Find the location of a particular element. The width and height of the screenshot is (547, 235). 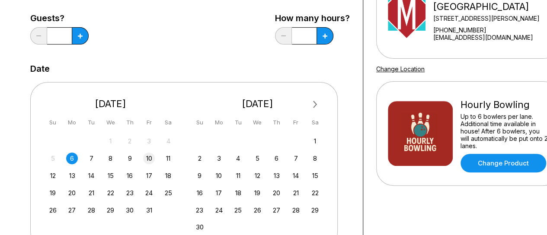

div: Choose Wednesday, October 15th, 2025 is located at coordinates (110, 175).